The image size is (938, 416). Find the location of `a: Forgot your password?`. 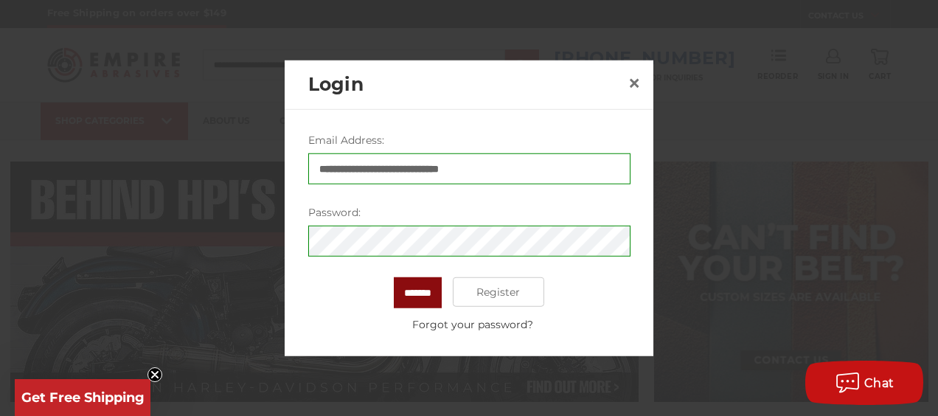

a: Forgot your password? is located at coordinates (473, 325).